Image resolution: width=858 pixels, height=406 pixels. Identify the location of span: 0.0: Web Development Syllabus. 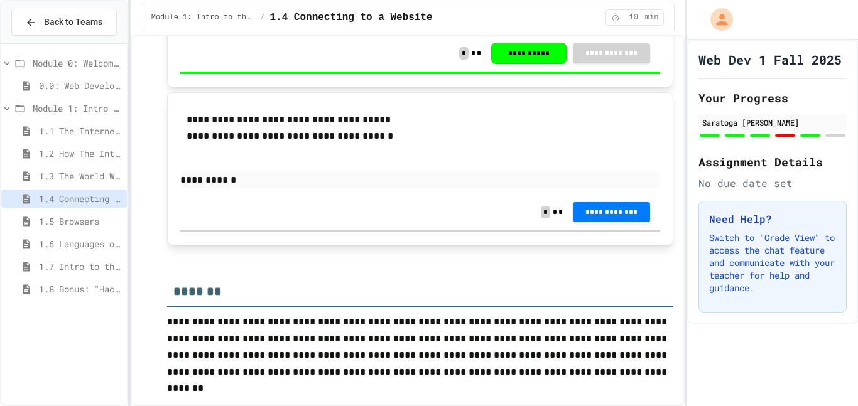
(80, 85).